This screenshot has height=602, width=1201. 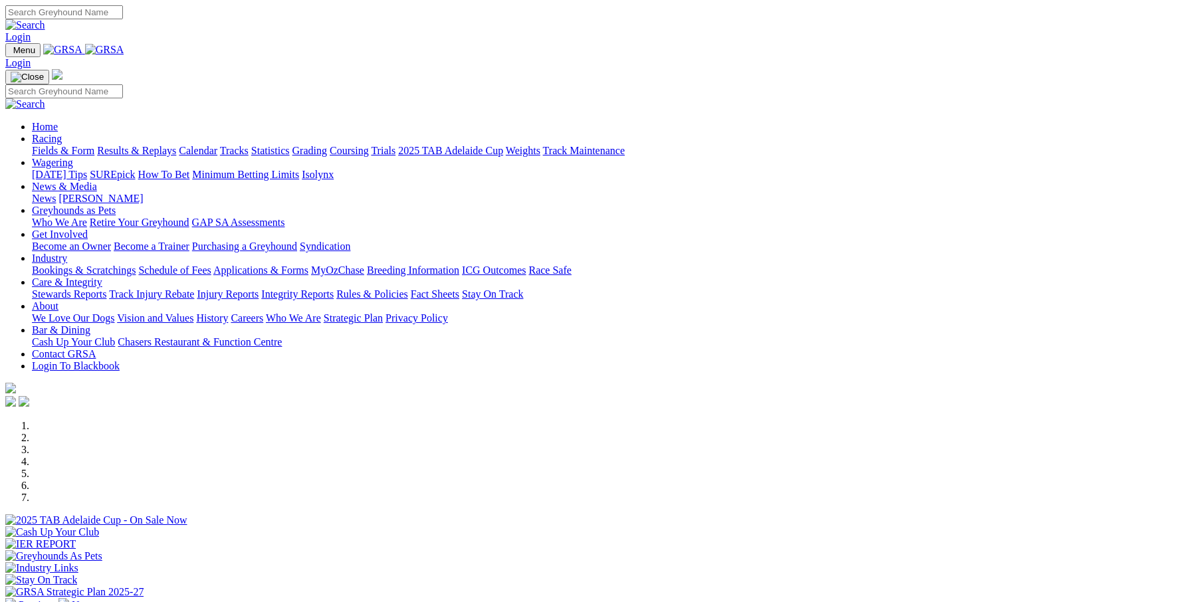 What do you see at coordinates (84, 270) in the screenshot?
I see `a: Bookings & Scratchings` at bounding box center [84, 270].